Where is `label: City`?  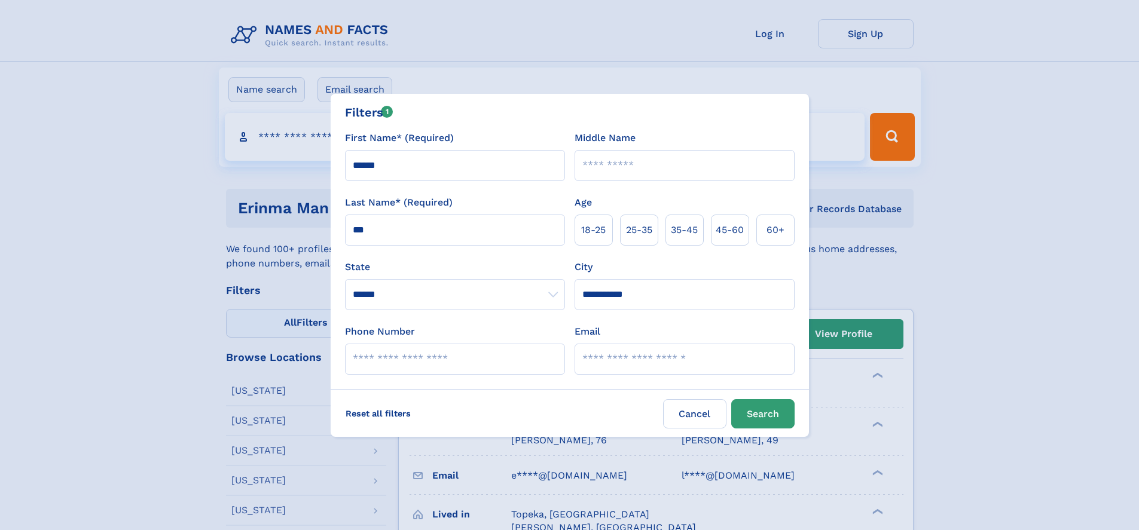 label: City is located at coordinates (583, 267).